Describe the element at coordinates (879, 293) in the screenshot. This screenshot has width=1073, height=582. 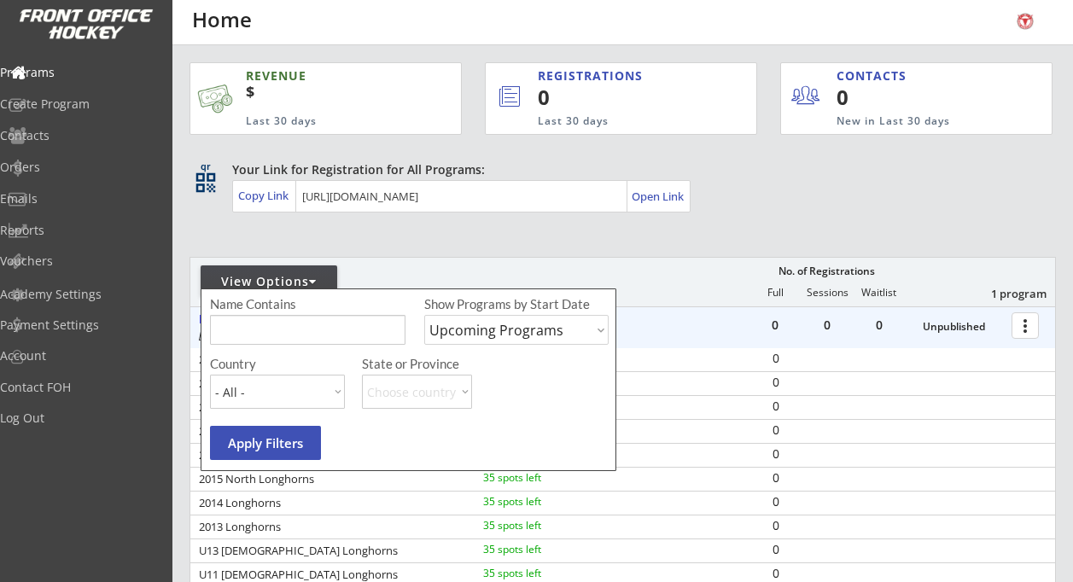
I see `div: Waitlist` at that location.